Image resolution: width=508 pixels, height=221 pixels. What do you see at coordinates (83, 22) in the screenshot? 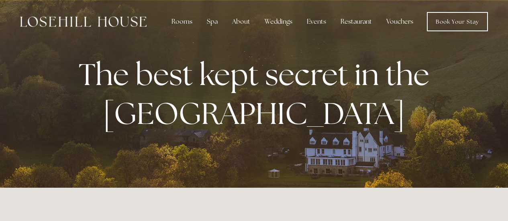
I see `img: Losehill House` at bounding box center [83, 22].